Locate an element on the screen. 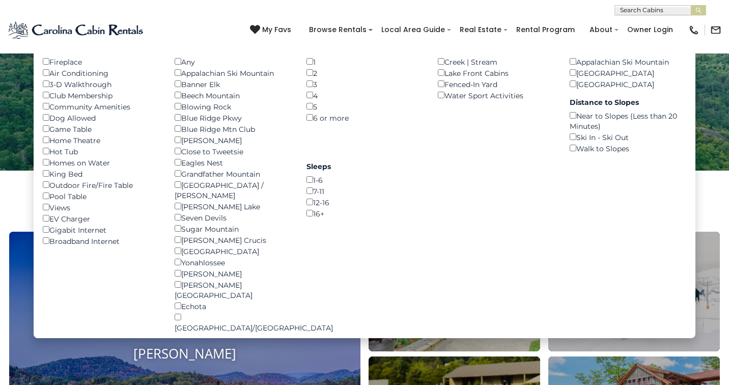 This screenshot has width=729, height=385. div: 1-6 is located at coordinates (364, 180).